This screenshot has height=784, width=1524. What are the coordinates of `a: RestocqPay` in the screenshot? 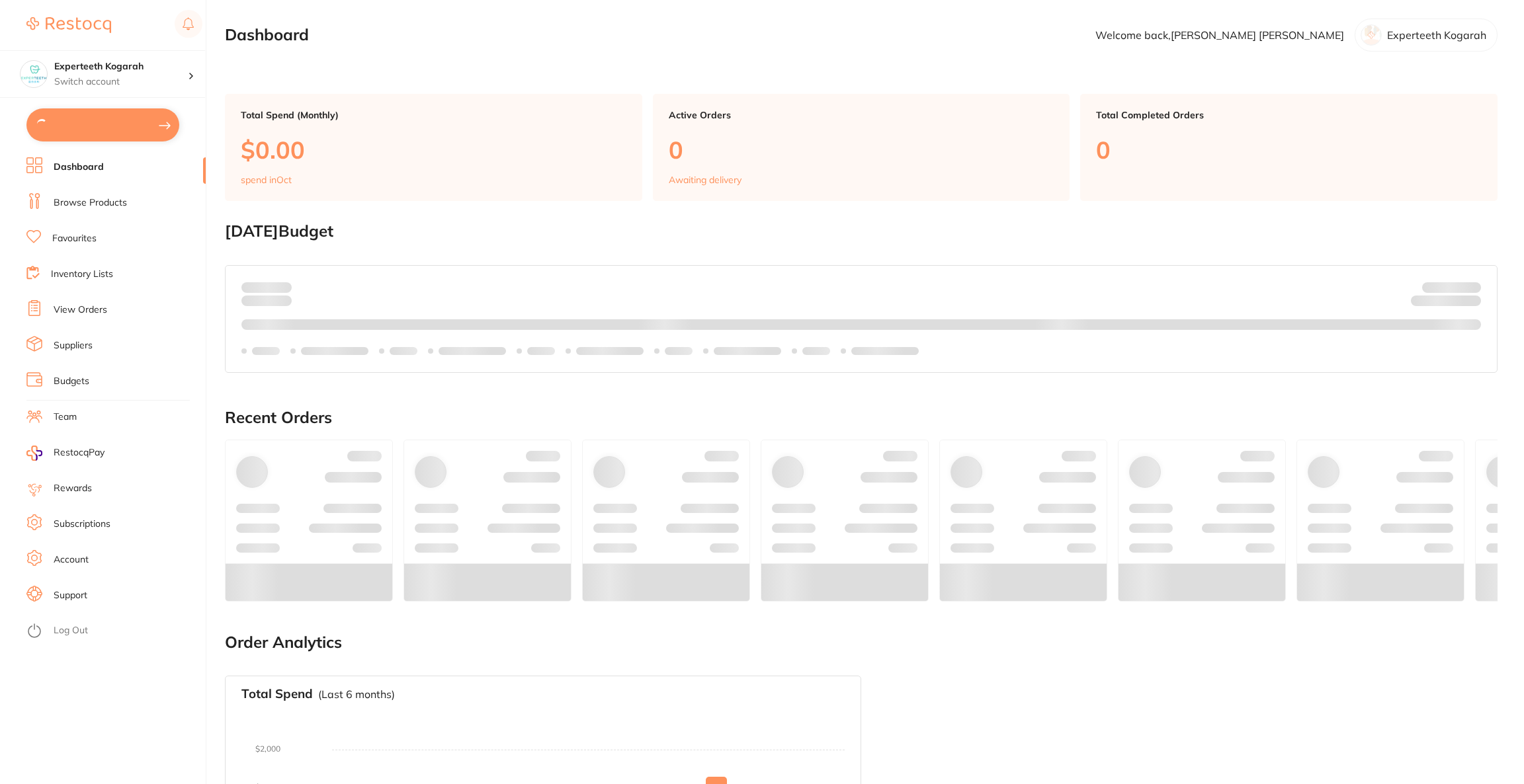 It's located at (65, 453).